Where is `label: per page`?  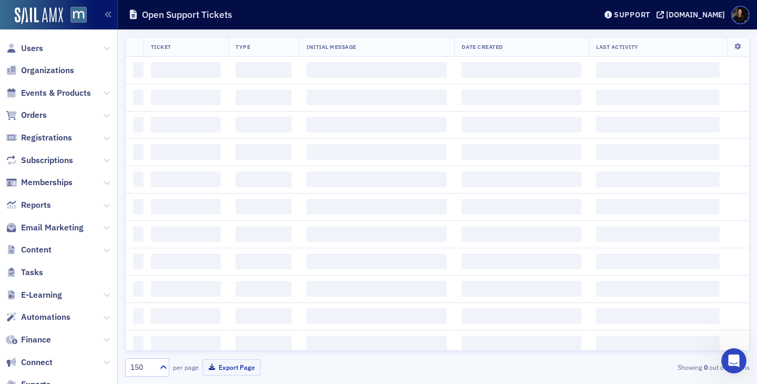
label: per page is located at coordinates (186, 367).